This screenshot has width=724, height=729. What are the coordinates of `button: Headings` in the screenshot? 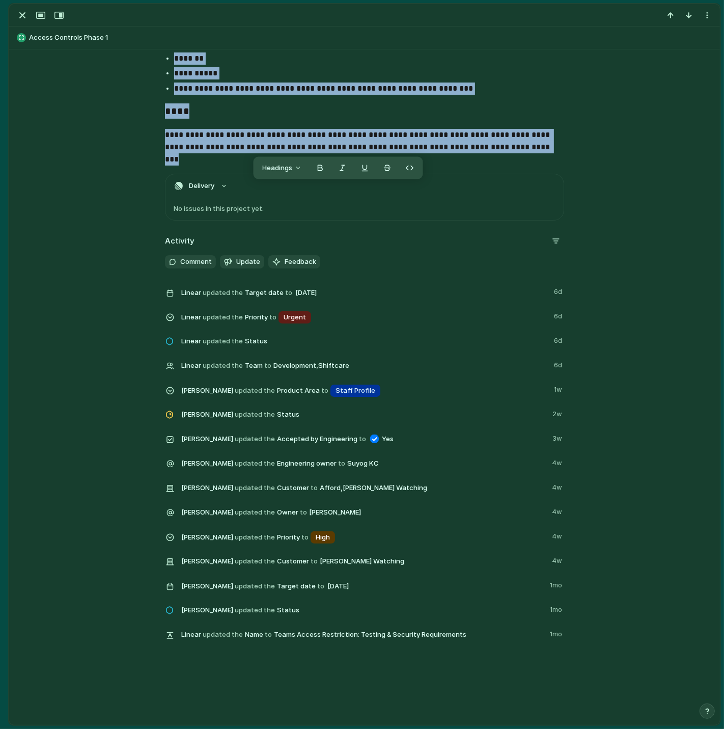 It's located at (282, 168).